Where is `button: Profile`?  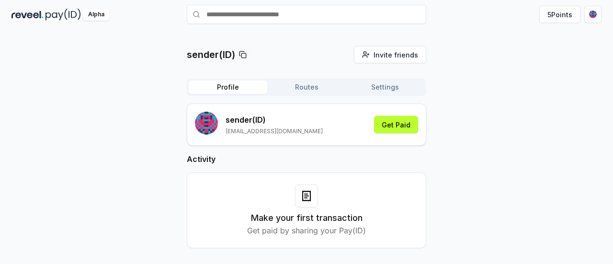 button: Profile is located at coordinates (228, 87).